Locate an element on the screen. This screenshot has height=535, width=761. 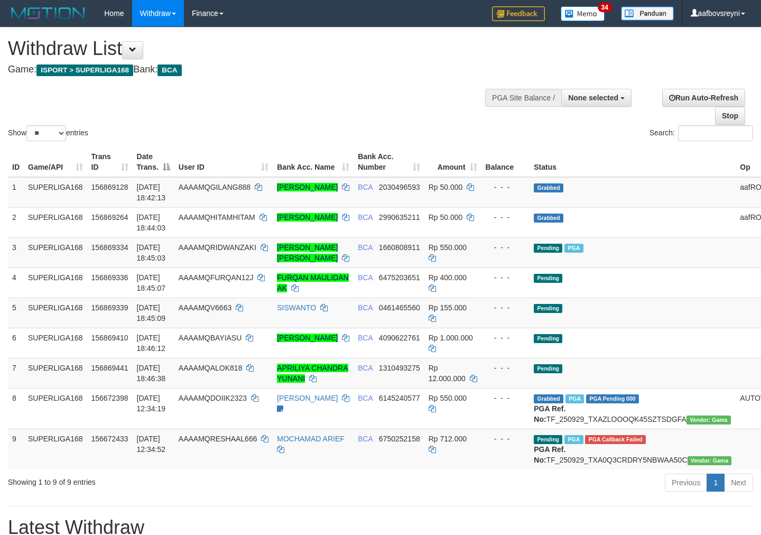
span: Rp 712.000 is located at coordinates (447, 438).